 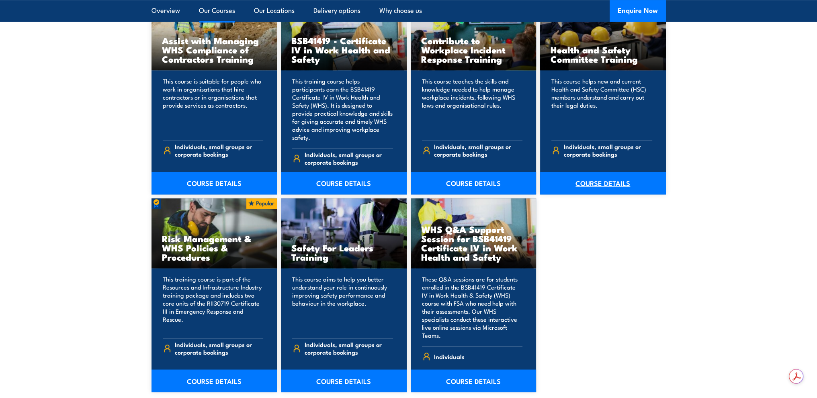 What do you see at coordinates (602, 105) in the screenshot?
I see `p: This course helps new and current Health and Safety Committee (HSC) members understand and carry ...` at bounding box center [602, 105].